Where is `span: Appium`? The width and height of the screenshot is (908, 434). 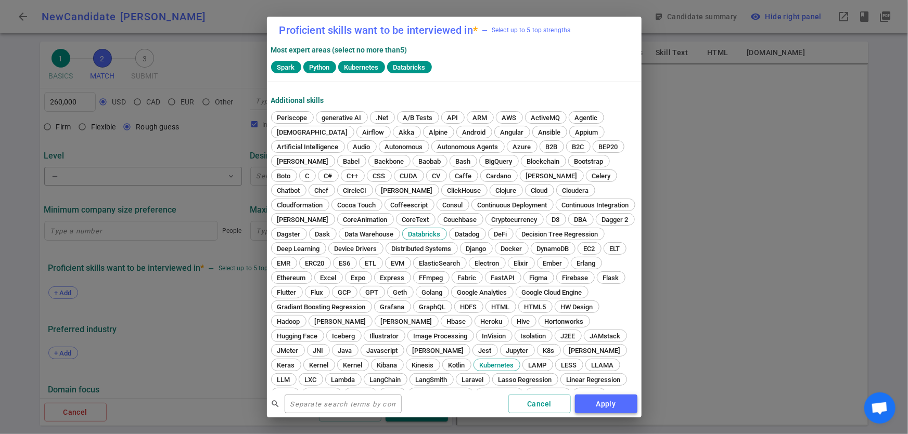
span: Appium is located at coordinates (587, 132).